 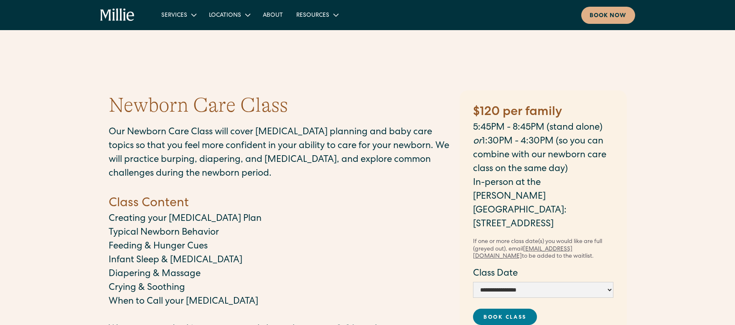 What do you see at coordinates (544, 274) in the screenshot?
I see `label: Class Date` at bounding box center [544, 274].